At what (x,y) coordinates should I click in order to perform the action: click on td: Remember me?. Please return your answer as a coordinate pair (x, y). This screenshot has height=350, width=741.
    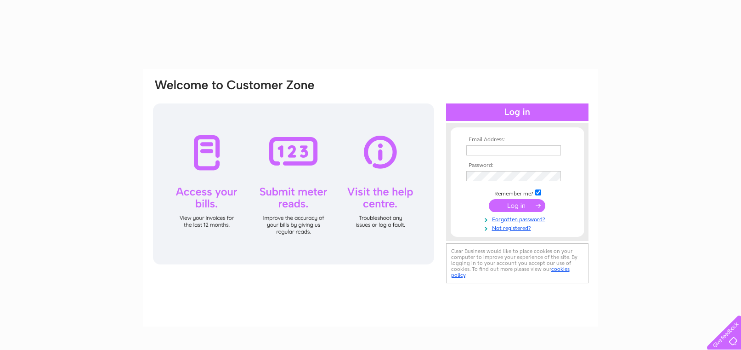
    Looking at the image, I should click on (517, 192).